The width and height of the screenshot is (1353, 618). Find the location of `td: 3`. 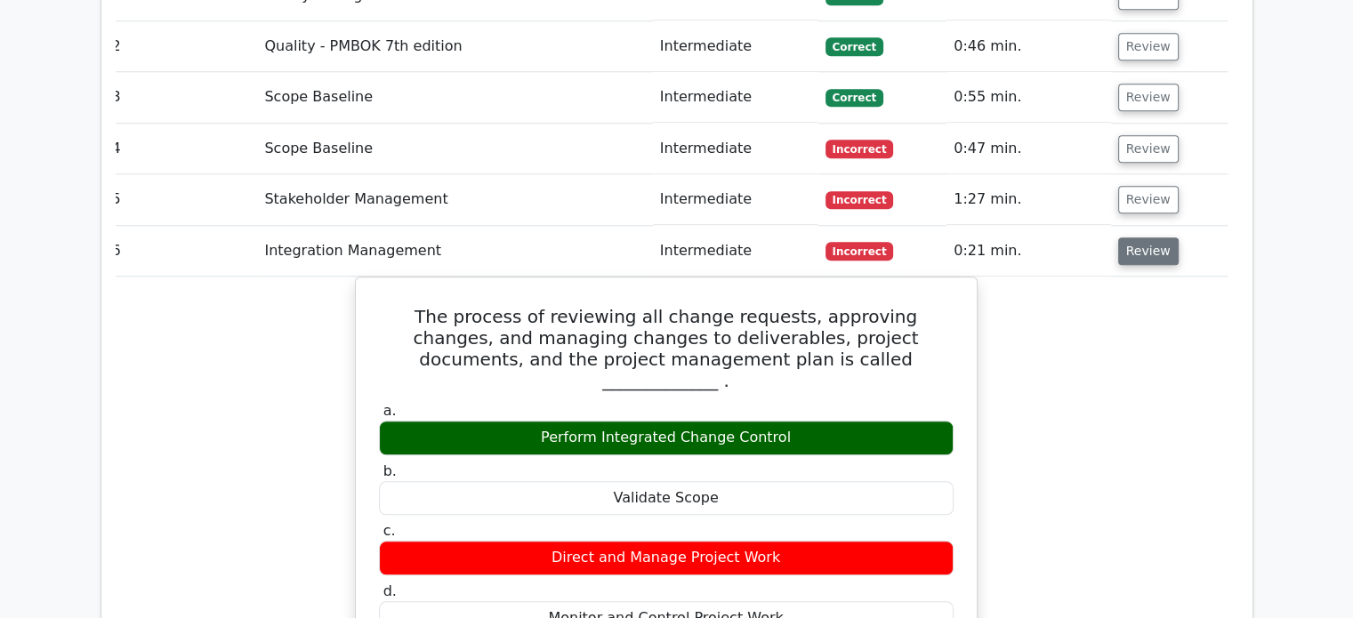

td: 3 is located at coordinates (181, 97).